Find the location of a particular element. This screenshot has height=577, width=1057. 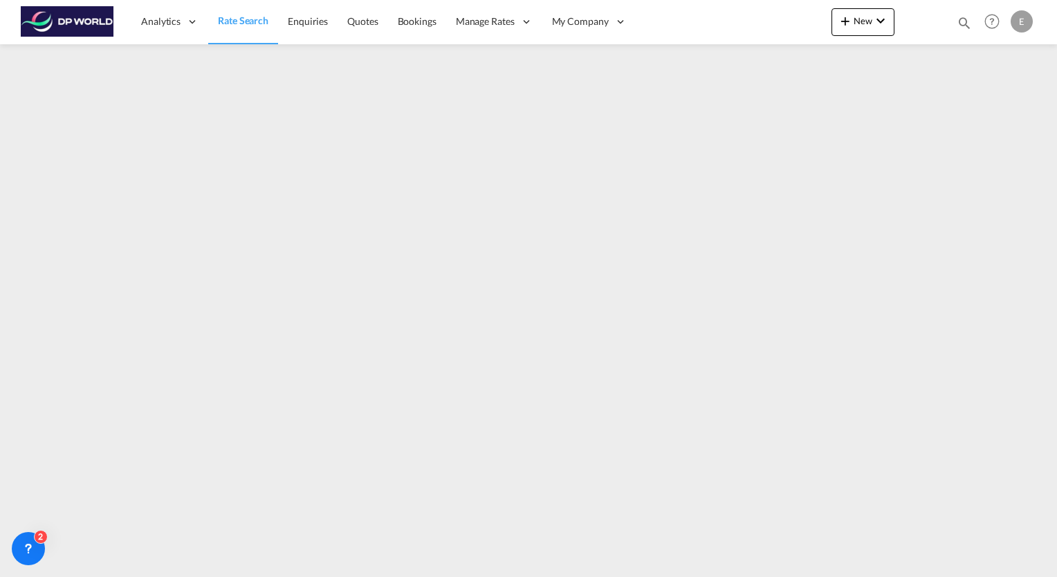

button: icon-plus 400-fgNewicon-chevron-down is located at coordinates (863, 22).